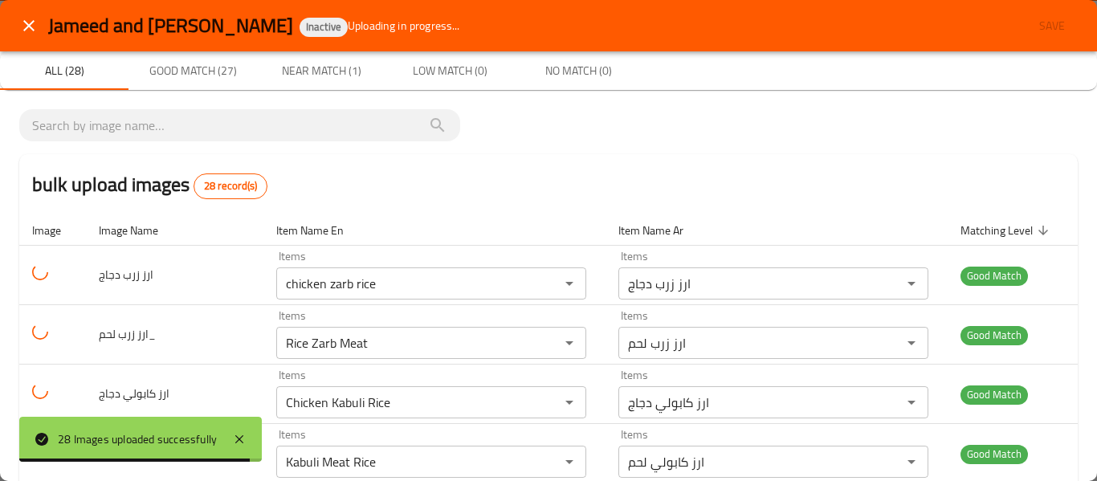 This screenshot has width=1097, height=481. What do you see at coordinates (126, 275) in the screenshot?
I see `span: ارز زرب دجاج` at bounding box center [126, 275].